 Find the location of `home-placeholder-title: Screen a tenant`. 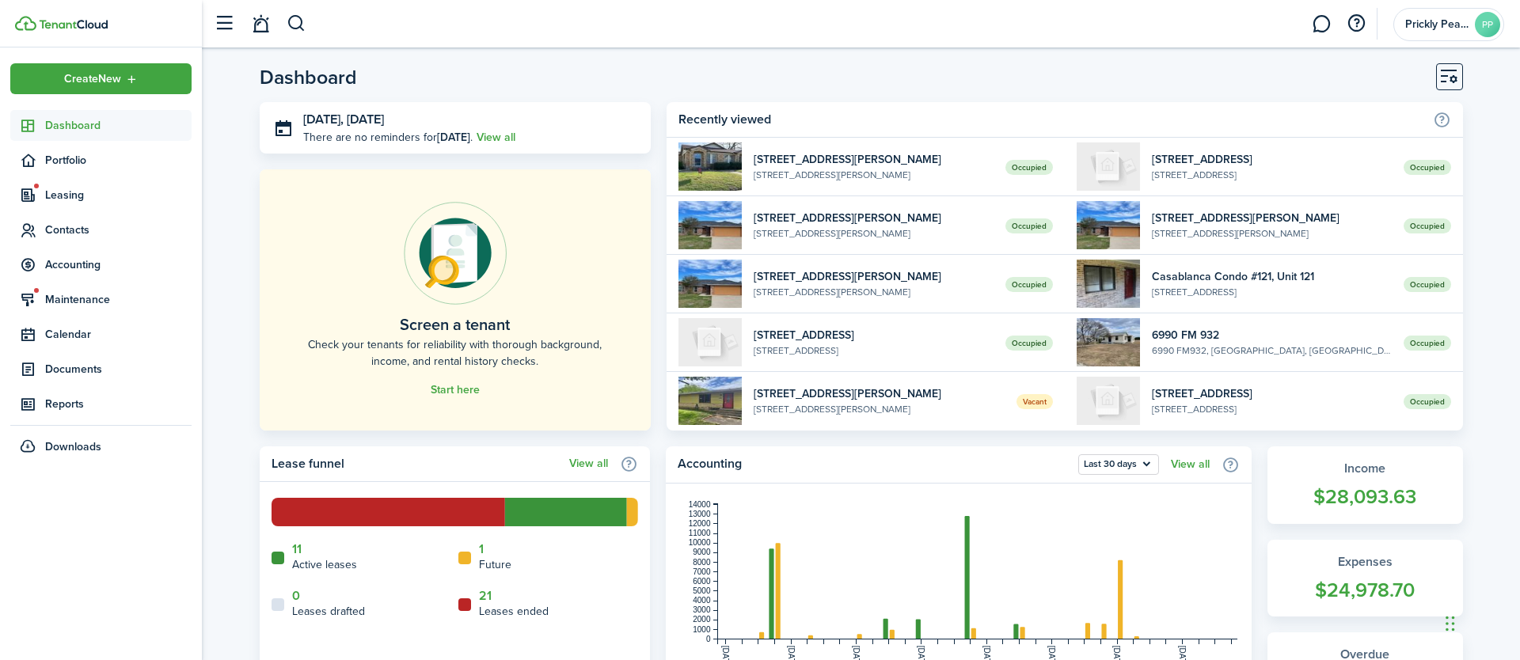

home-placeholder-title: Screen a tenant is located at coordinates (454, 325).